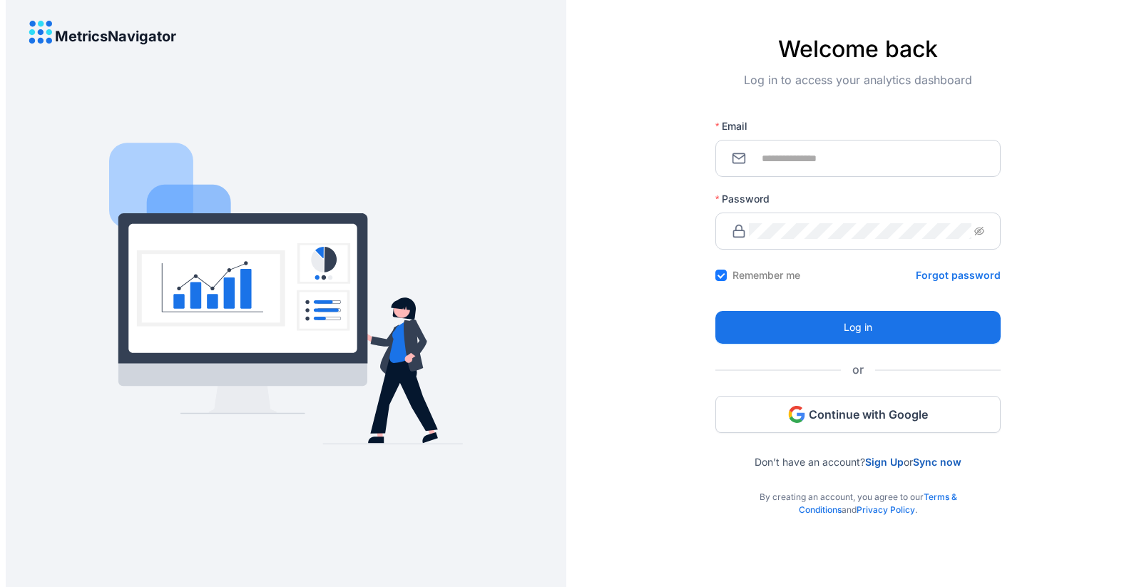  Describe the element at coordinates (858, 327) in the screenshot. I see `span: Log in` at that location.